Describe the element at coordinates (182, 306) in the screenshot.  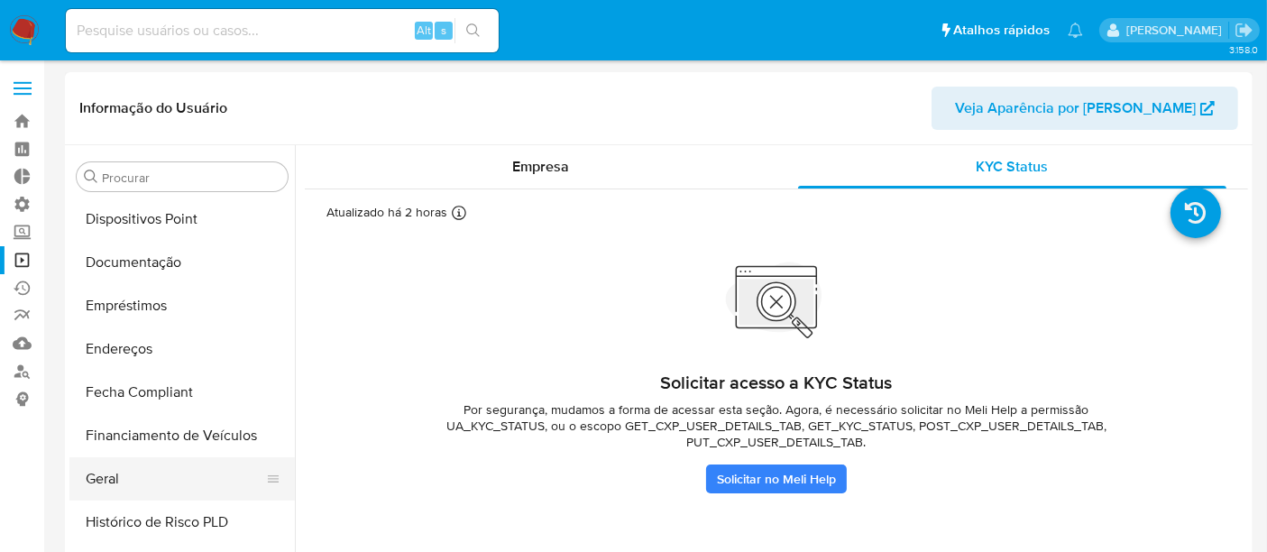
I see `button: Empréstimos` at that location.